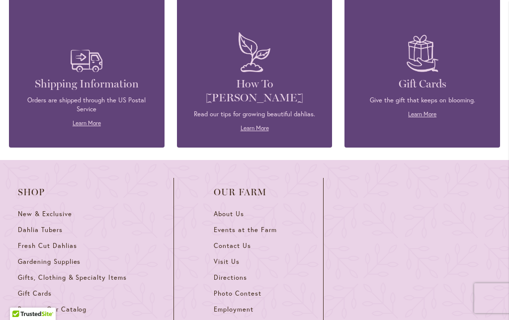 The width and height of the screenshot is (509, 320). I want to click on h4: Shipping Information, so click(87, 84).